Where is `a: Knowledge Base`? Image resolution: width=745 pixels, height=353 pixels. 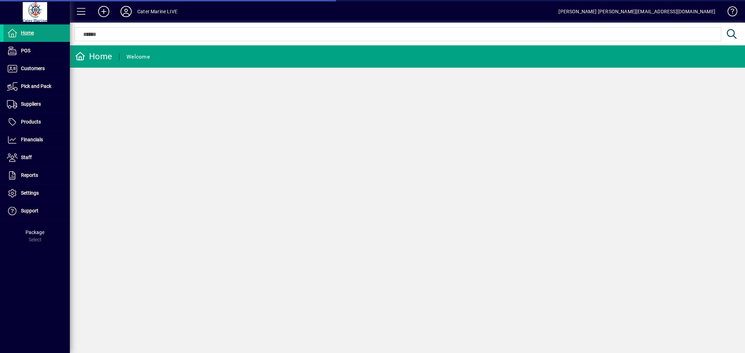 a: Knowledge Base is located at coordinates (729, 13).